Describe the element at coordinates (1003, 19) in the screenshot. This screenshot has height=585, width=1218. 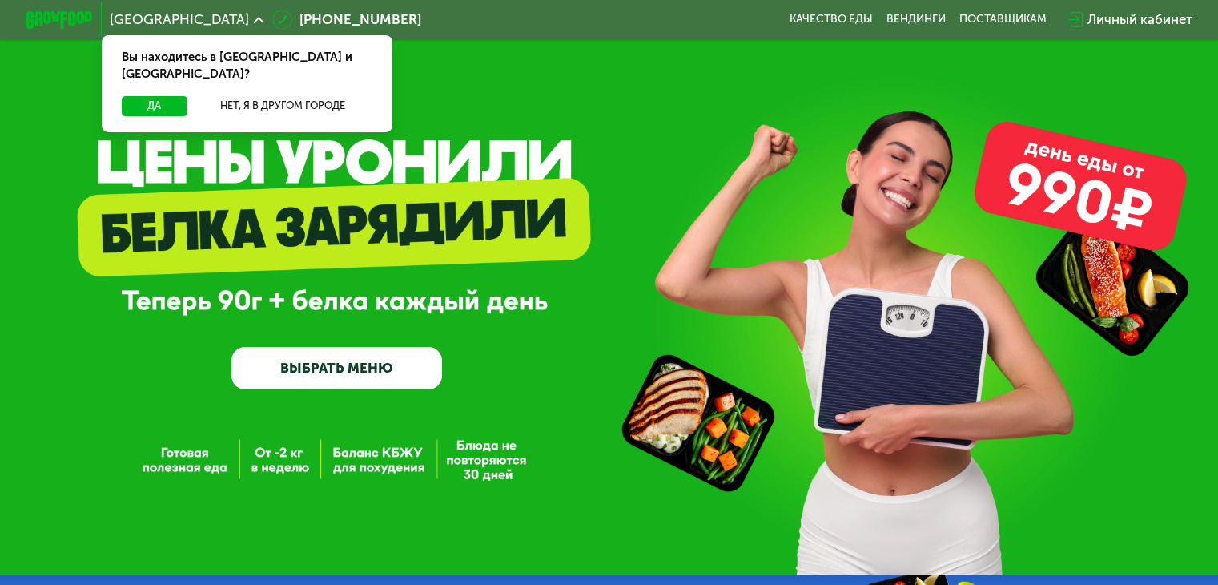
I see `div: поставщикам` at that location.